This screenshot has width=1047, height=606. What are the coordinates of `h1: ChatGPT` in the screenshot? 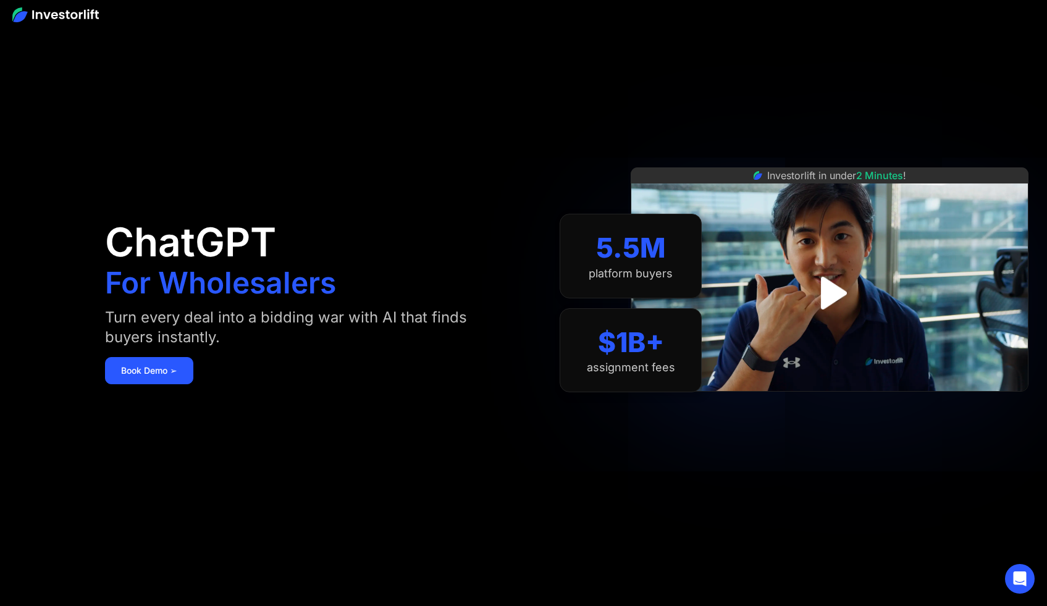 It's located at (190, 242).